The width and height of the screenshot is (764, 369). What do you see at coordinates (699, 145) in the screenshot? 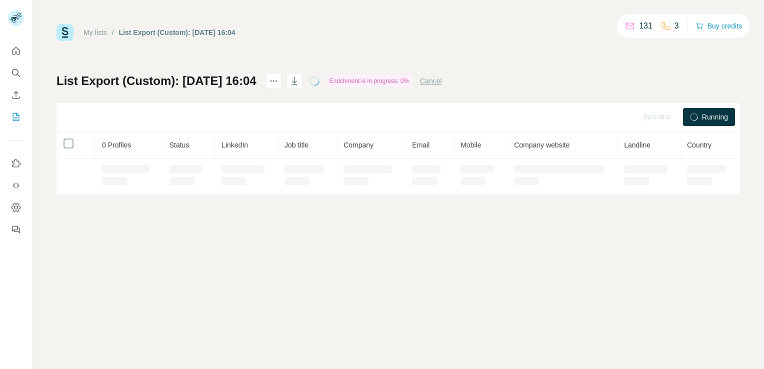
I see `span: Country` at bounding box center [699, 145].